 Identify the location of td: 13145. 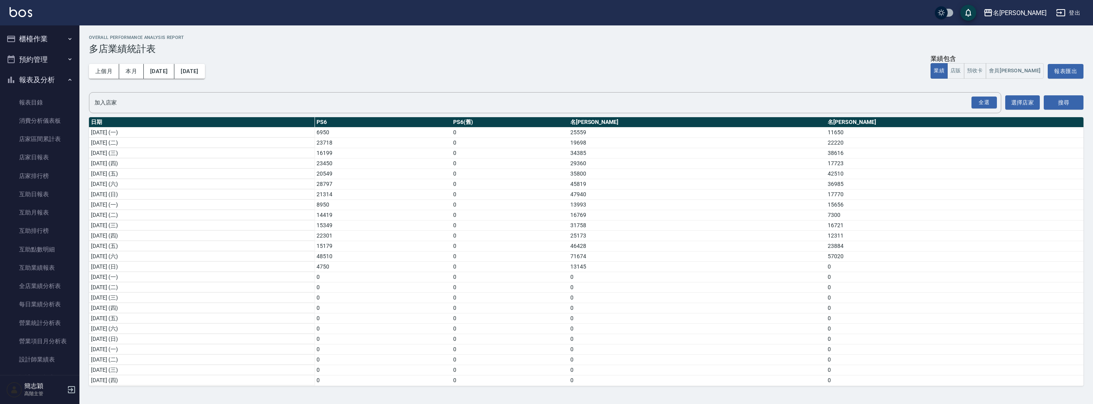
(697, 266).